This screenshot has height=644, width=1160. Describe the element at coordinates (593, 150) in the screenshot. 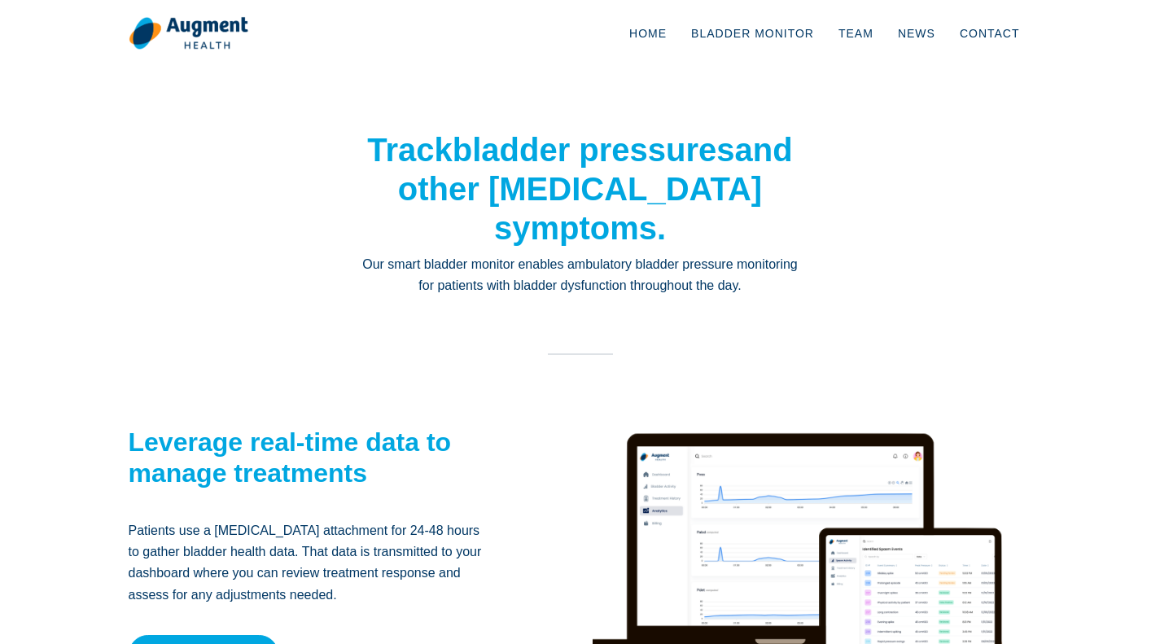

I see `strong: bladder pressures` at that location.